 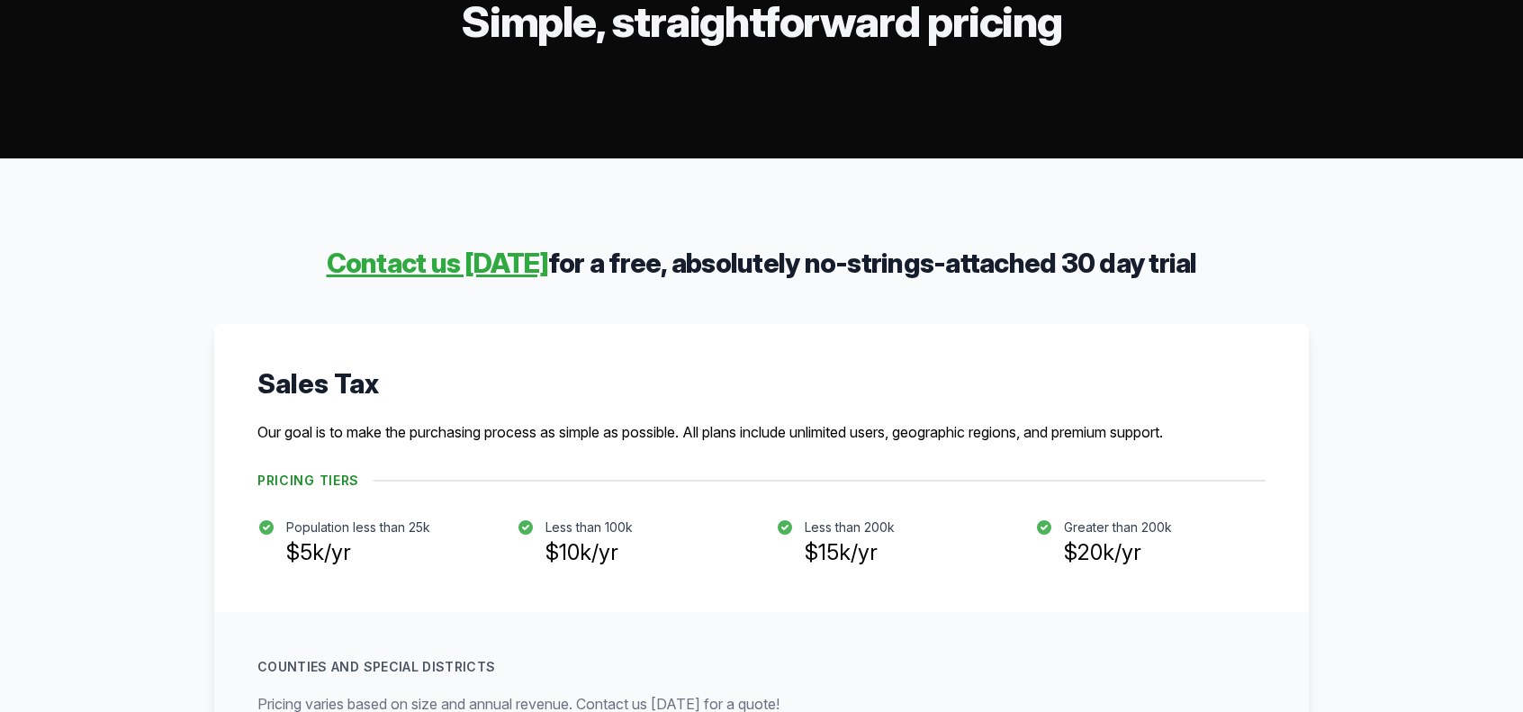 I want to click on p: Less than 100k, so click(x=589, y=528).